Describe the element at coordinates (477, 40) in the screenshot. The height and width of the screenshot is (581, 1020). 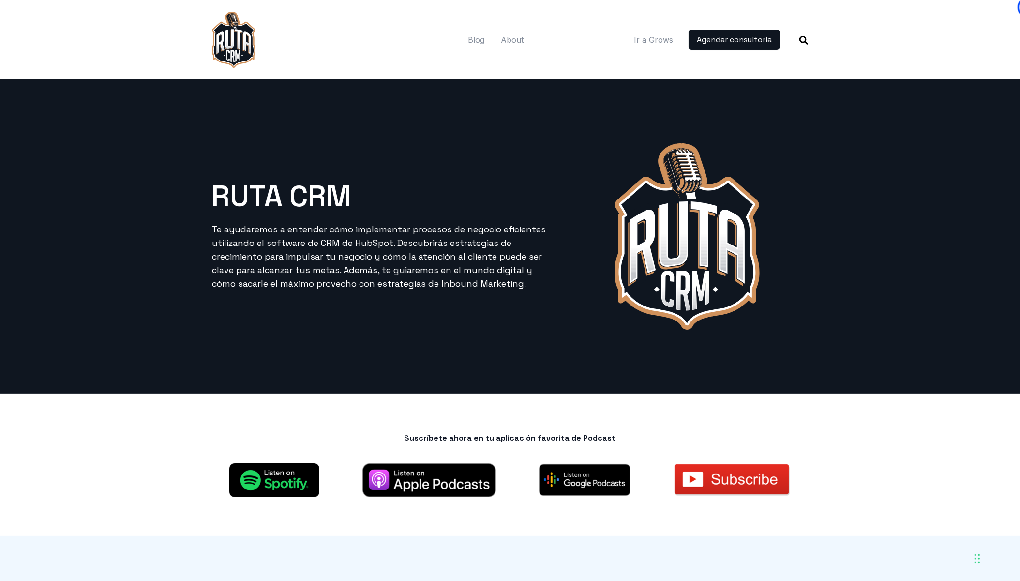
I see `a: Blog` at that location.